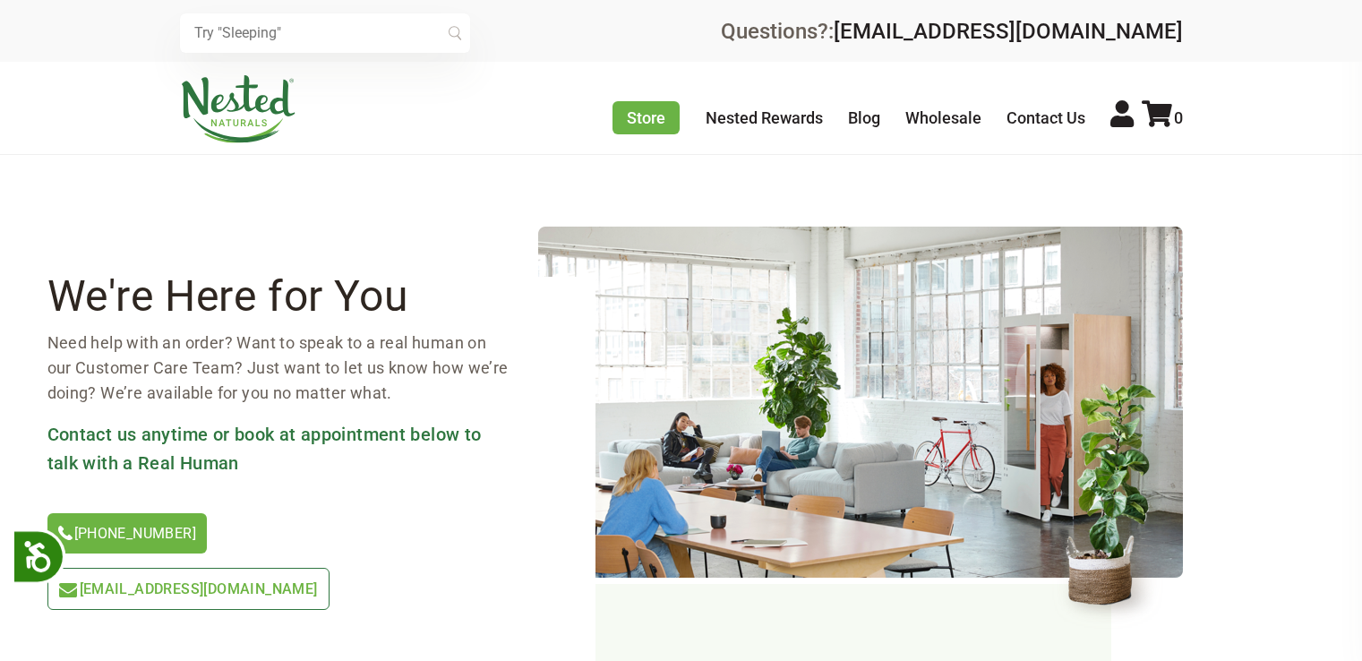 This screenshot has height=661, width=1362. Describe the element at coordinates (1178, 117) in the screenshot. I see `span: 0` at that location.